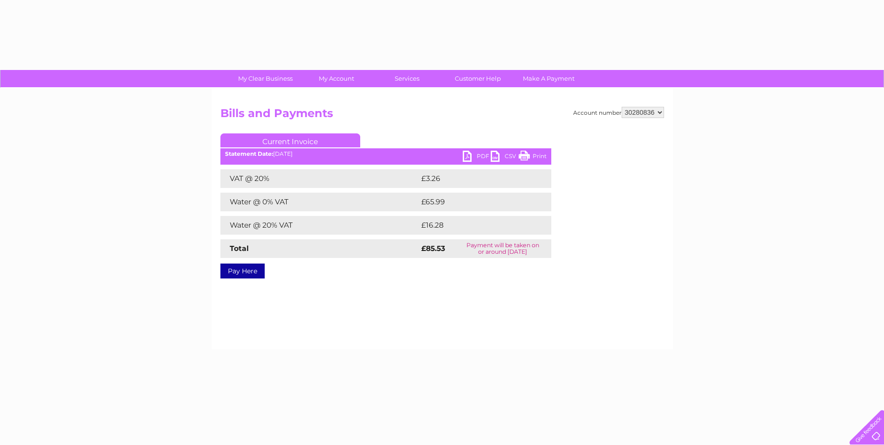  Describe the element at coordinates (242, 271) in the screenshot. I see `a: Pay Here` at that location.